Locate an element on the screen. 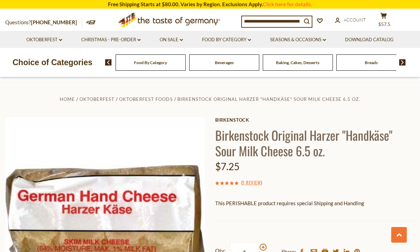  a: On Sale is located at coordinates (171, 40).